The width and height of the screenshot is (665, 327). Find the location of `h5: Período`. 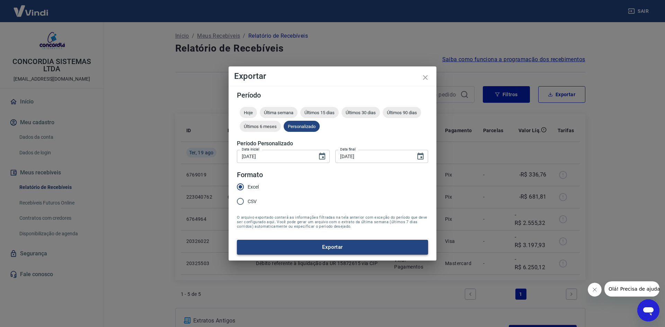

h5: Período is located at coordinates (332, 95).